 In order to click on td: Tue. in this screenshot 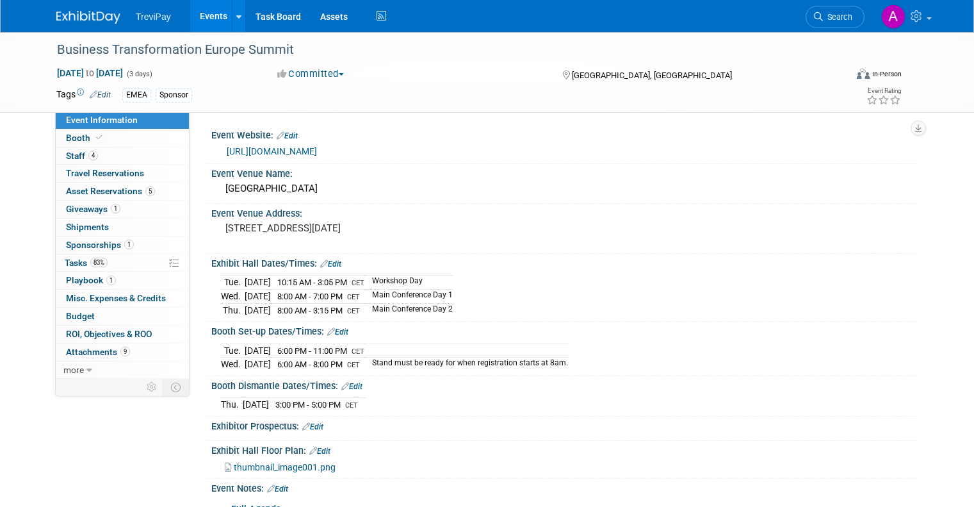, I will do `click(233, 350)`.